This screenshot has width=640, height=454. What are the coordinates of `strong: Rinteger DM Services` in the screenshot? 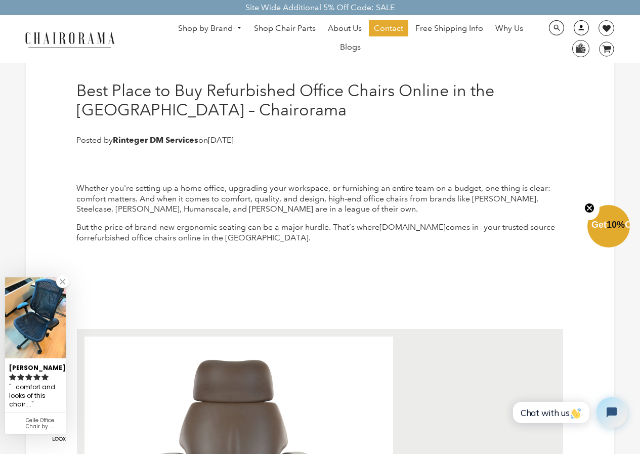 It's located at (155, 140).